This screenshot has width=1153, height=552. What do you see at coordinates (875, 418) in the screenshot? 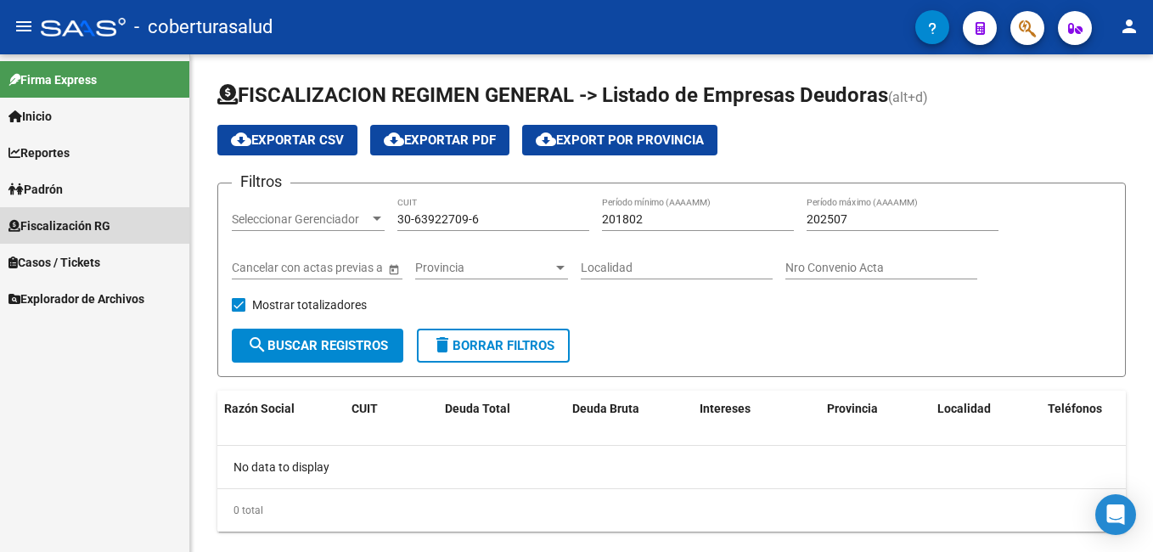
I see `datatable-header-cell: Provincia` at bounding box center [875, 418].